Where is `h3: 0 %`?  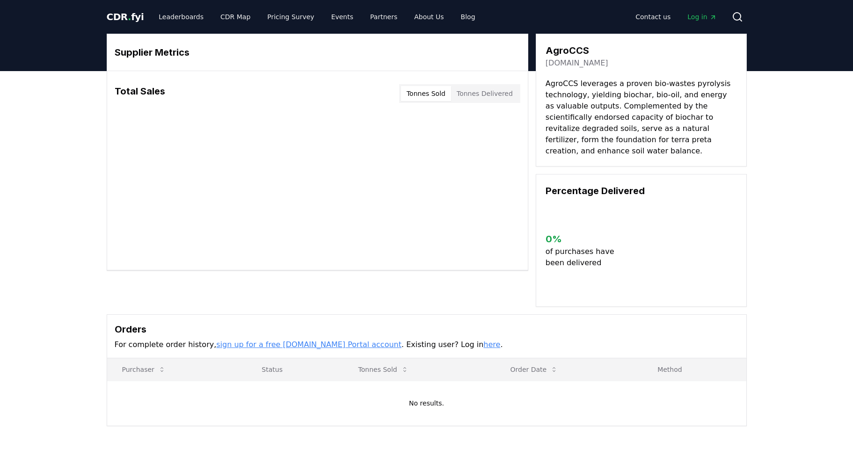
h3: 0 % is located at coordinates (584, 239).